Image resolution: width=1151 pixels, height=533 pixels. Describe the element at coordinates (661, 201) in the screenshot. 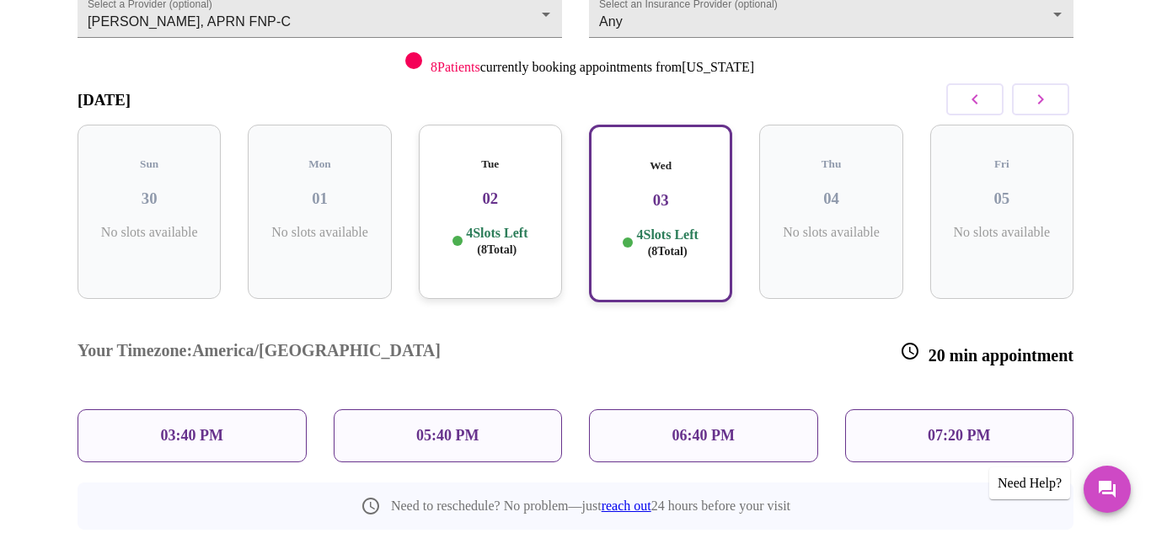

I see `h3: 03` at that location.